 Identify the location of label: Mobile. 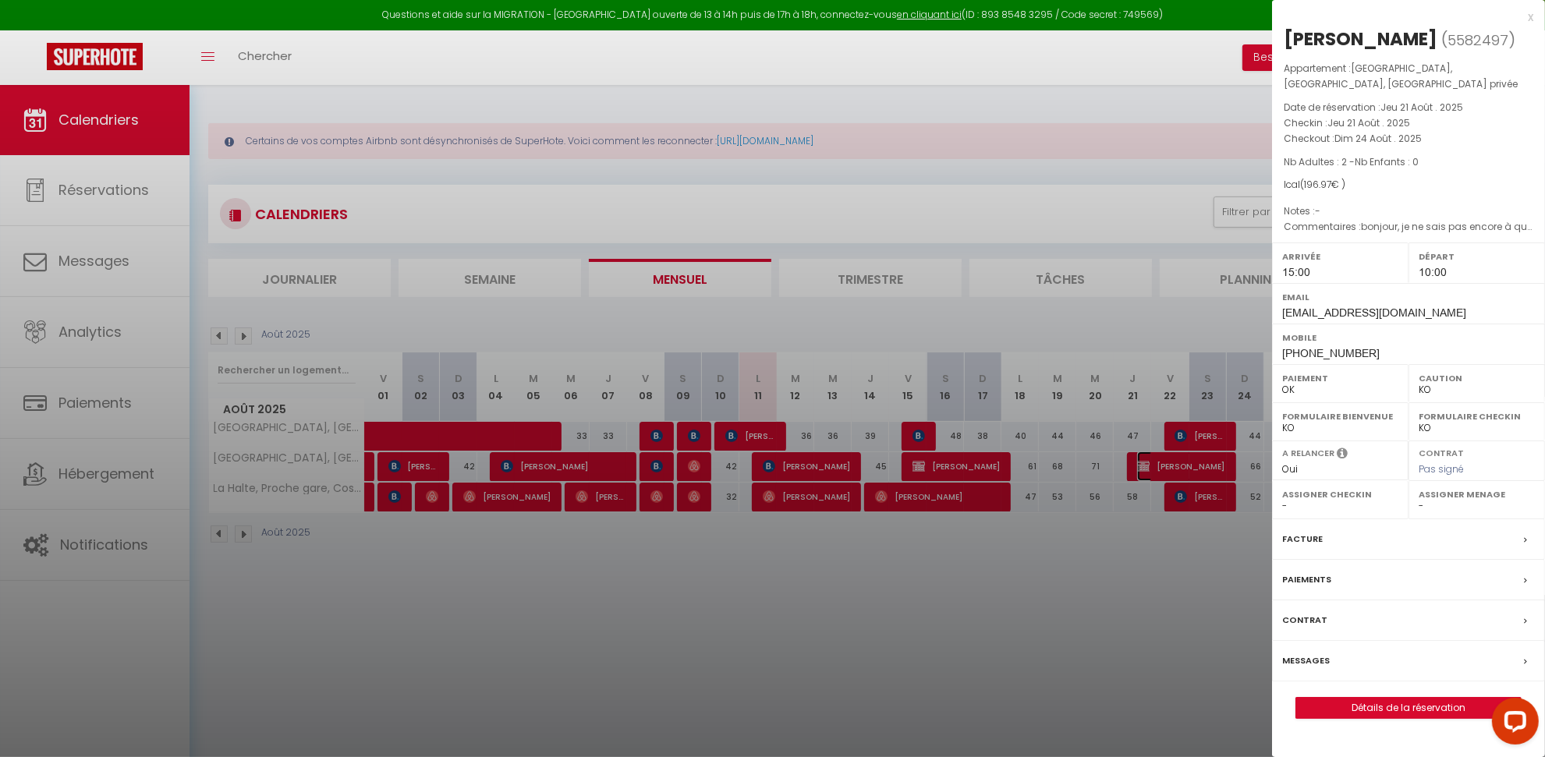
(1409, 338).